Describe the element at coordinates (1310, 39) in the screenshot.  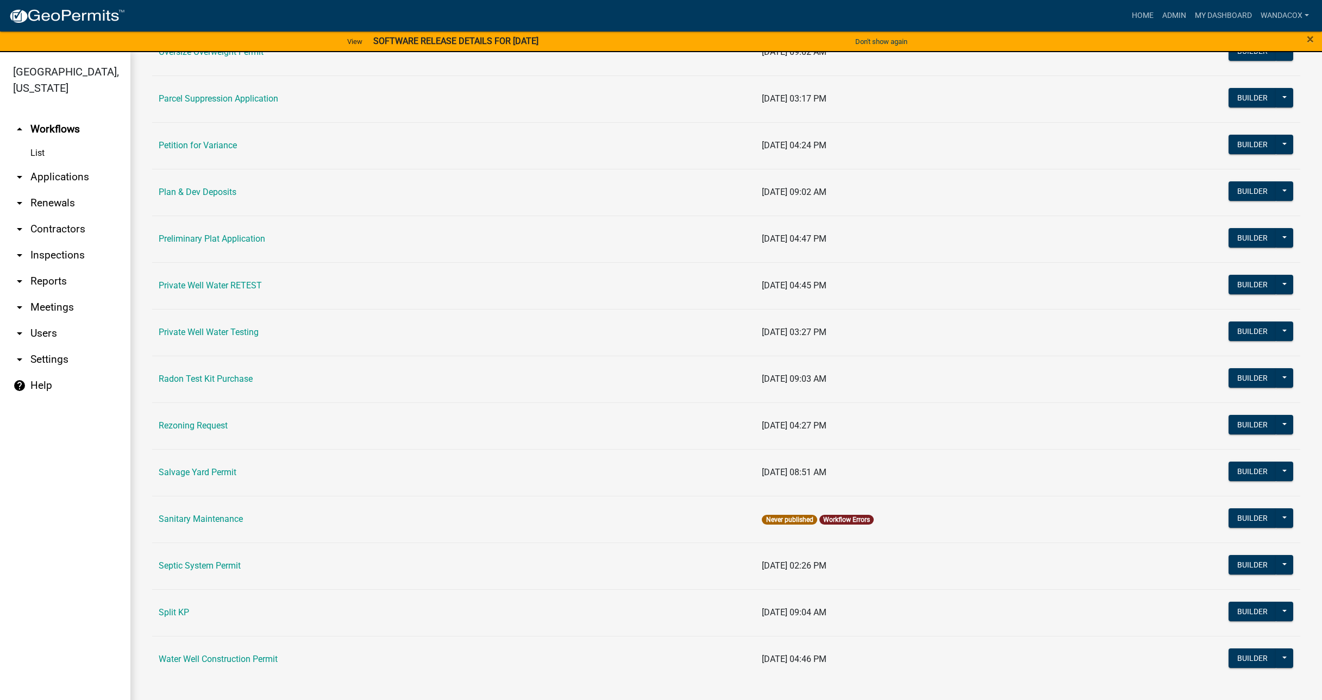
I see `button: Close` at that location.